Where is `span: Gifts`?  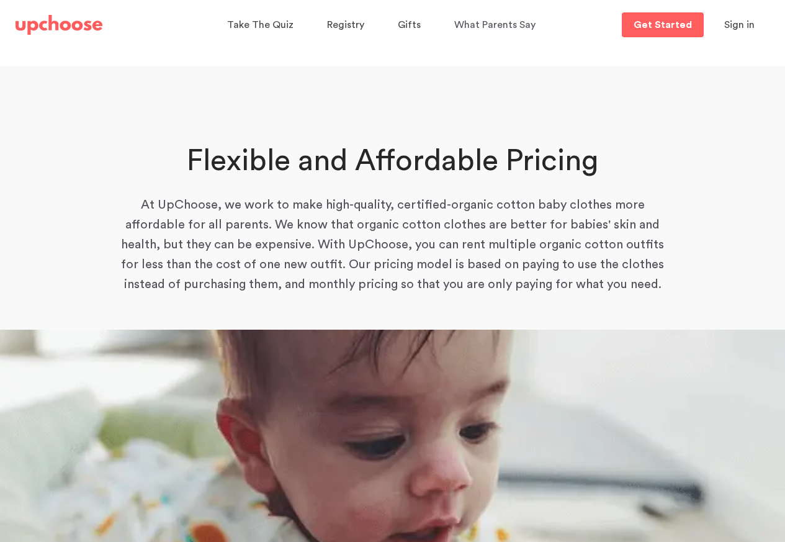
span: Gifts is located at coordinates (409, 25).